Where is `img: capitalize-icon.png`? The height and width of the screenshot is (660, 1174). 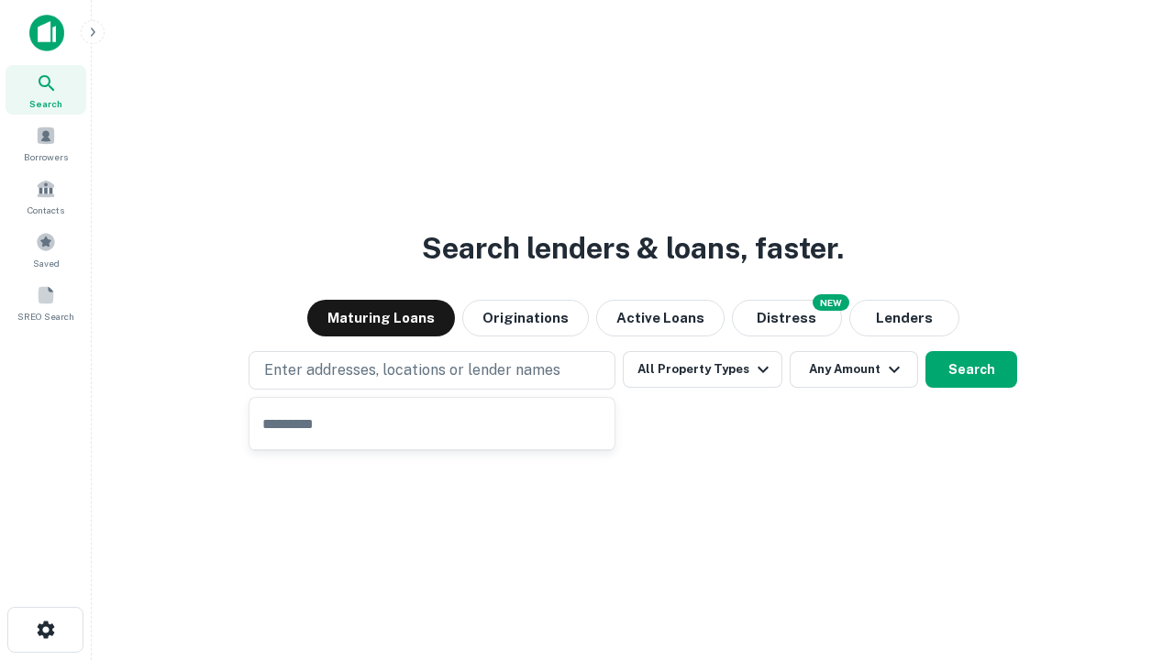
img: capitalize-icon.png is located at coordinates (47, 33).